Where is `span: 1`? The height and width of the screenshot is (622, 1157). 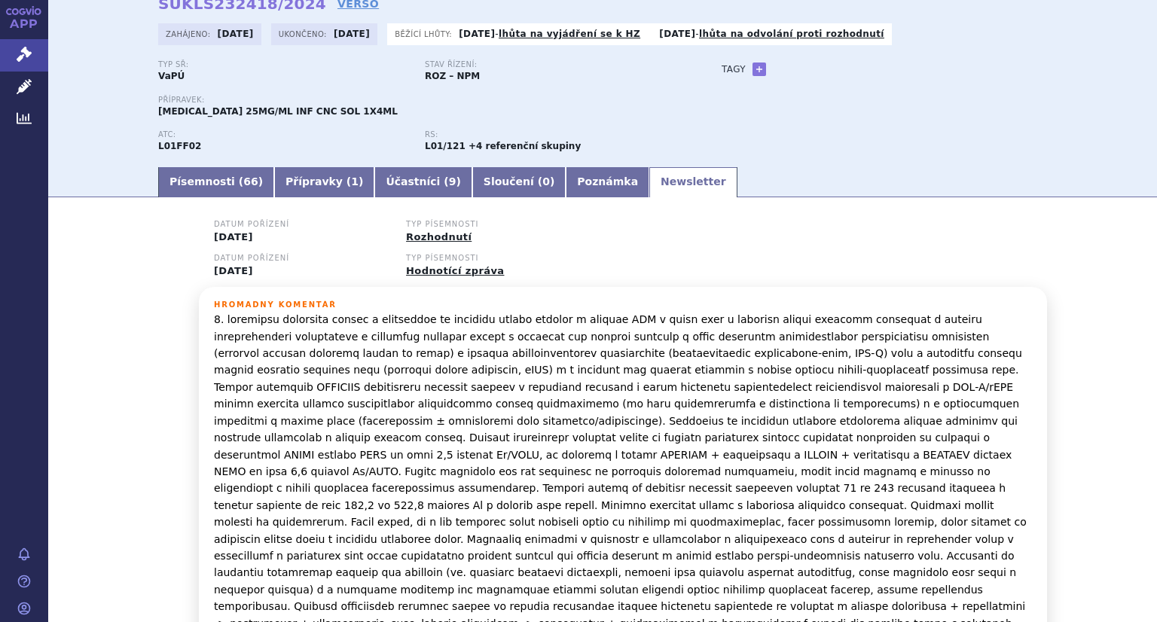
span: 1 is located at coordinates (355, 182).